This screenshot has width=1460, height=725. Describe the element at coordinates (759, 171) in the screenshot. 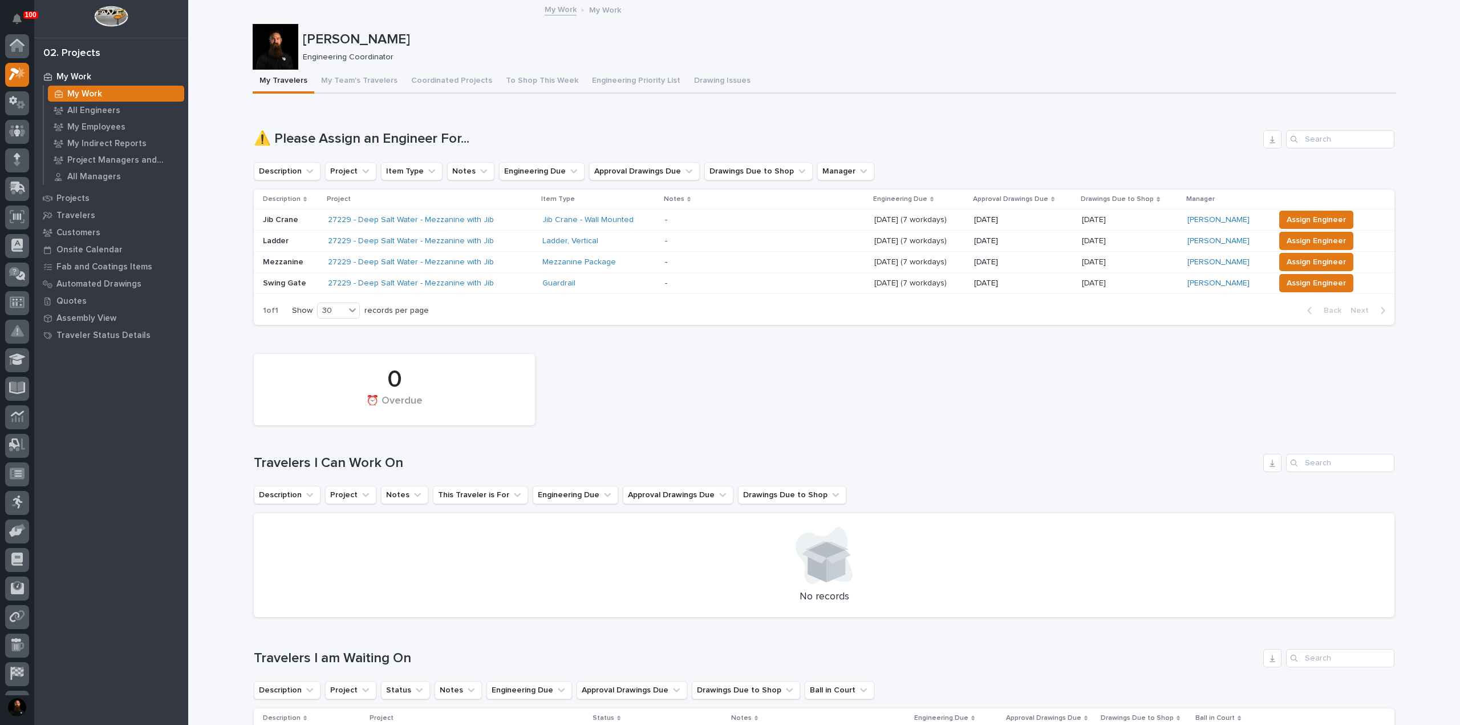

I see `button: Drawings Due to Shop` at that location.